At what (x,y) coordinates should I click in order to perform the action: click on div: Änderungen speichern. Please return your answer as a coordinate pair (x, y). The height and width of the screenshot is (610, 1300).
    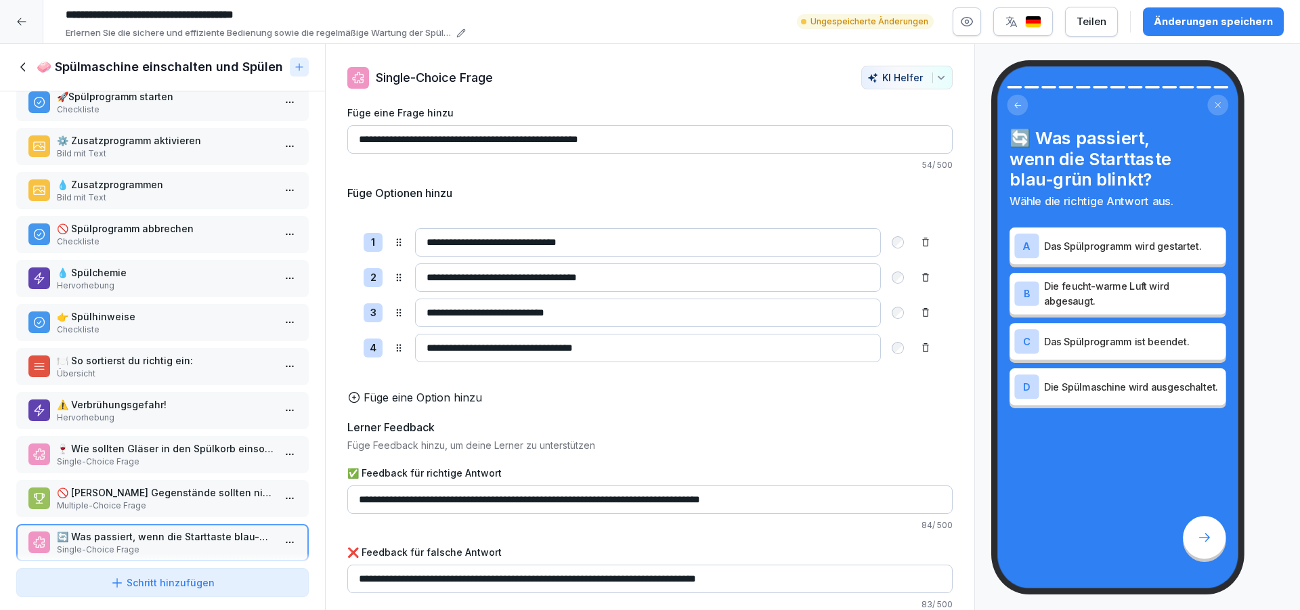
    Looking at the image, I should click on (1213, 22).